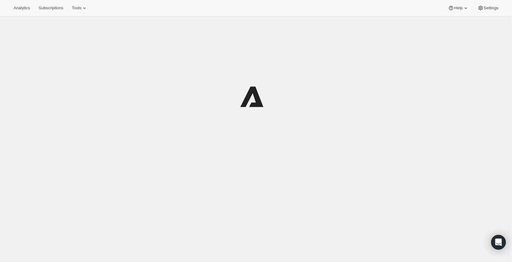  What do you see at coordinates (76, 8) in the screenshot?
I see `span: Tools` at bounding box center [76, 8].